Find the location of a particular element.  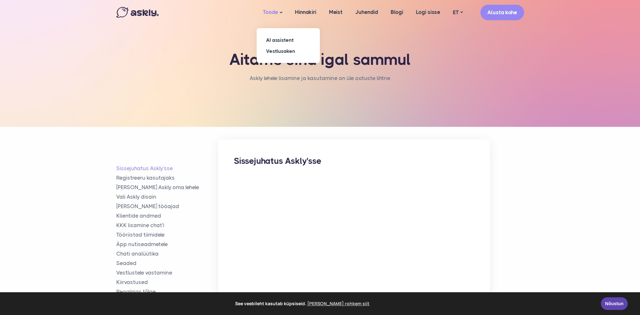

h2: Sissejuhatus Askly'sse is located at coordinates (354, 161).